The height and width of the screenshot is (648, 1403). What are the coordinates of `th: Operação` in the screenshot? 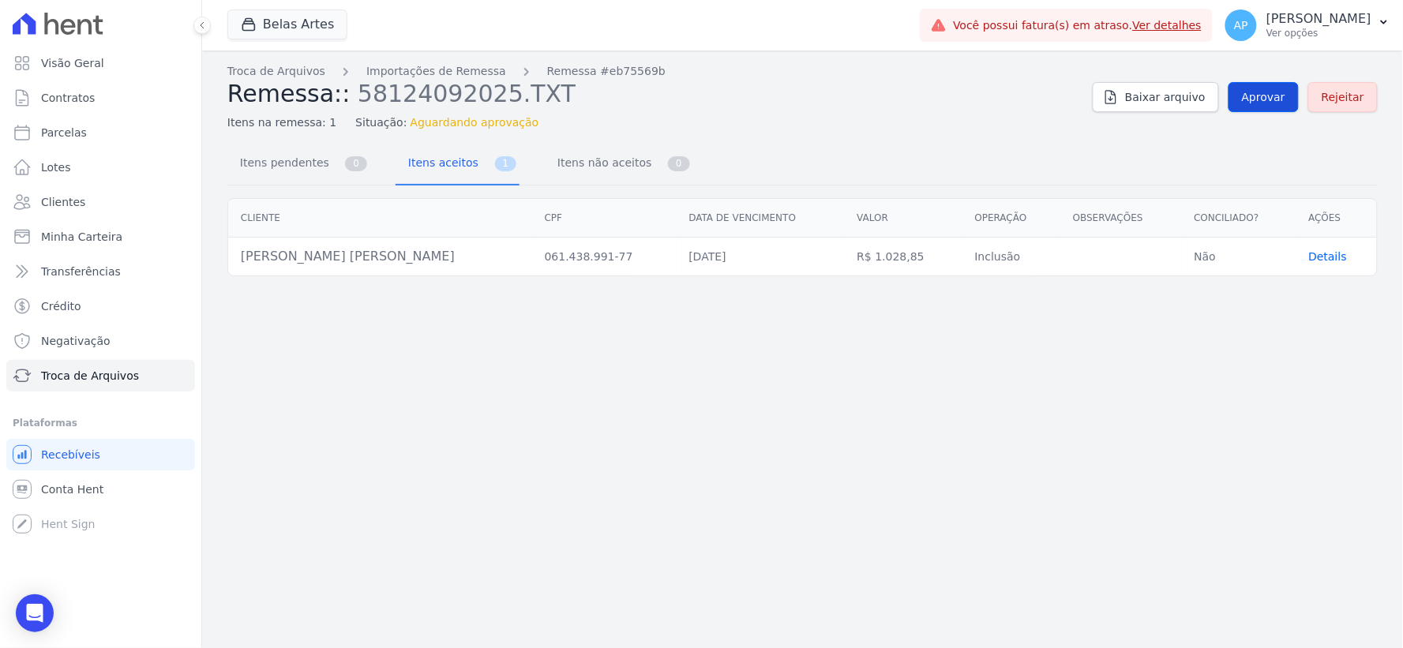 It's located at (1011, 218).